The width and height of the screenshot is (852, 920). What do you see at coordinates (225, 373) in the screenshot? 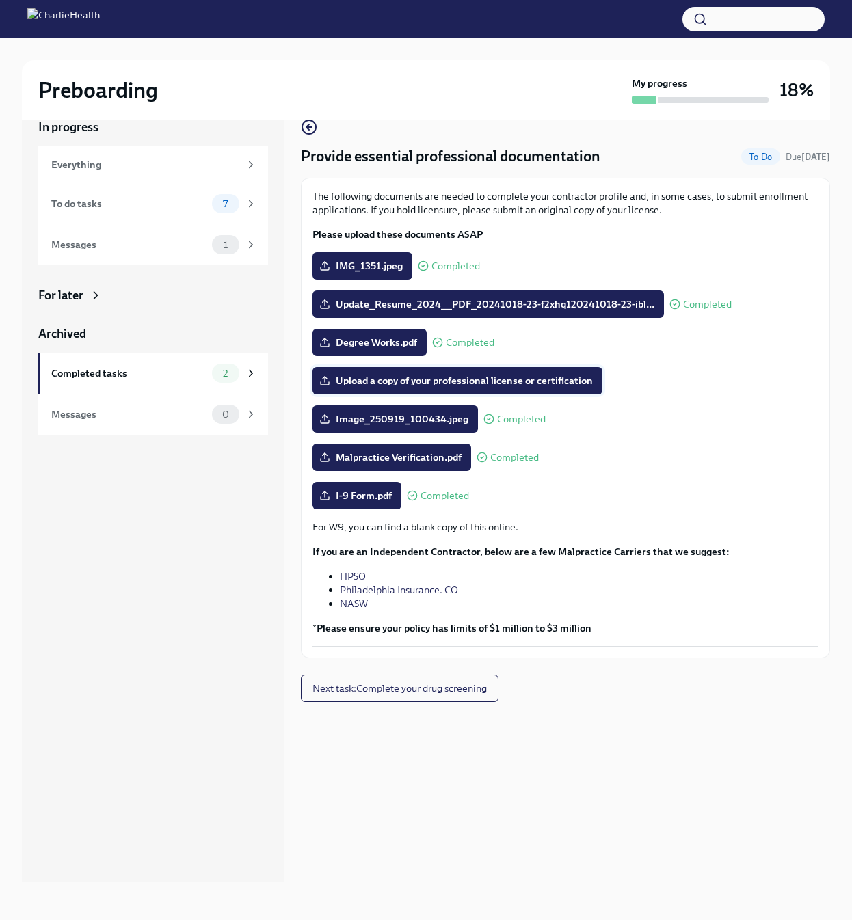
I see `span: 2` at bounding box center [225, 373].